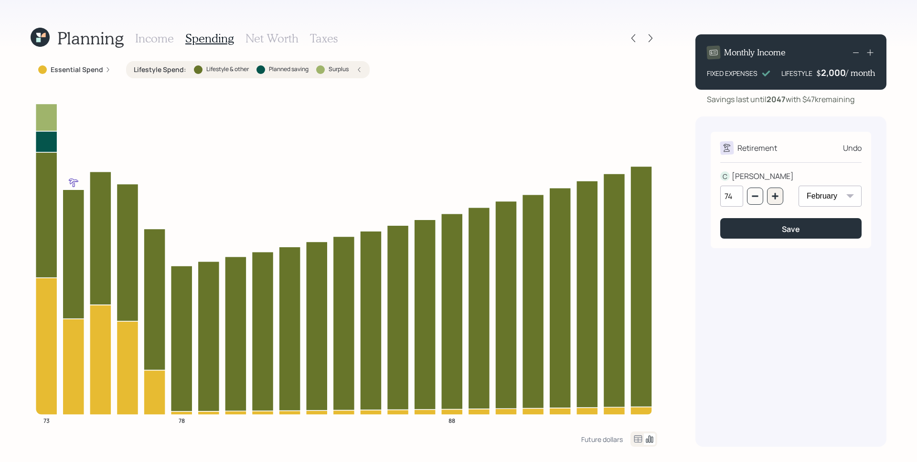 This screenshot has width=917, height=462. What do you see at coordinates (77, 70) in the screenshot?
I see `label: Essential Spend` at bounding box center [77, 70].